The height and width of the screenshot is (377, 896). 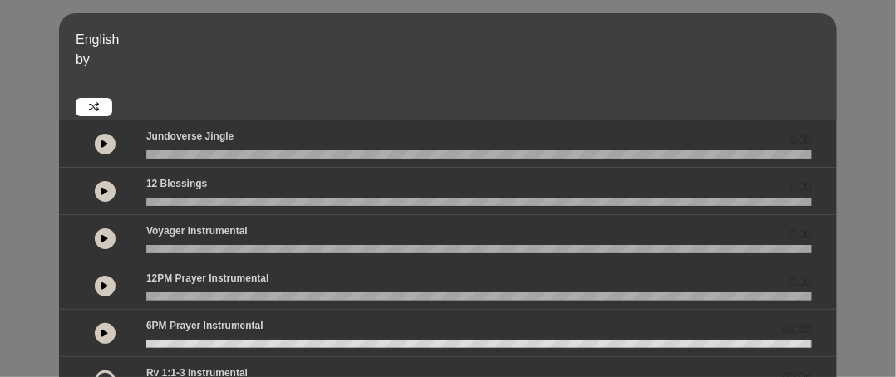 I want to click on span: by, so click(x=82, y=59).